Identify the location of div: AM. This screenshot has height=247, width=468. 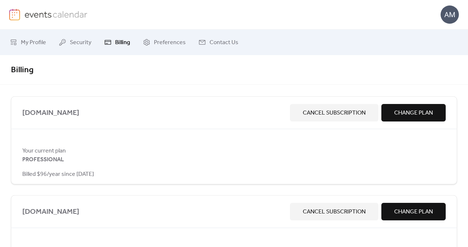
(450, 15).